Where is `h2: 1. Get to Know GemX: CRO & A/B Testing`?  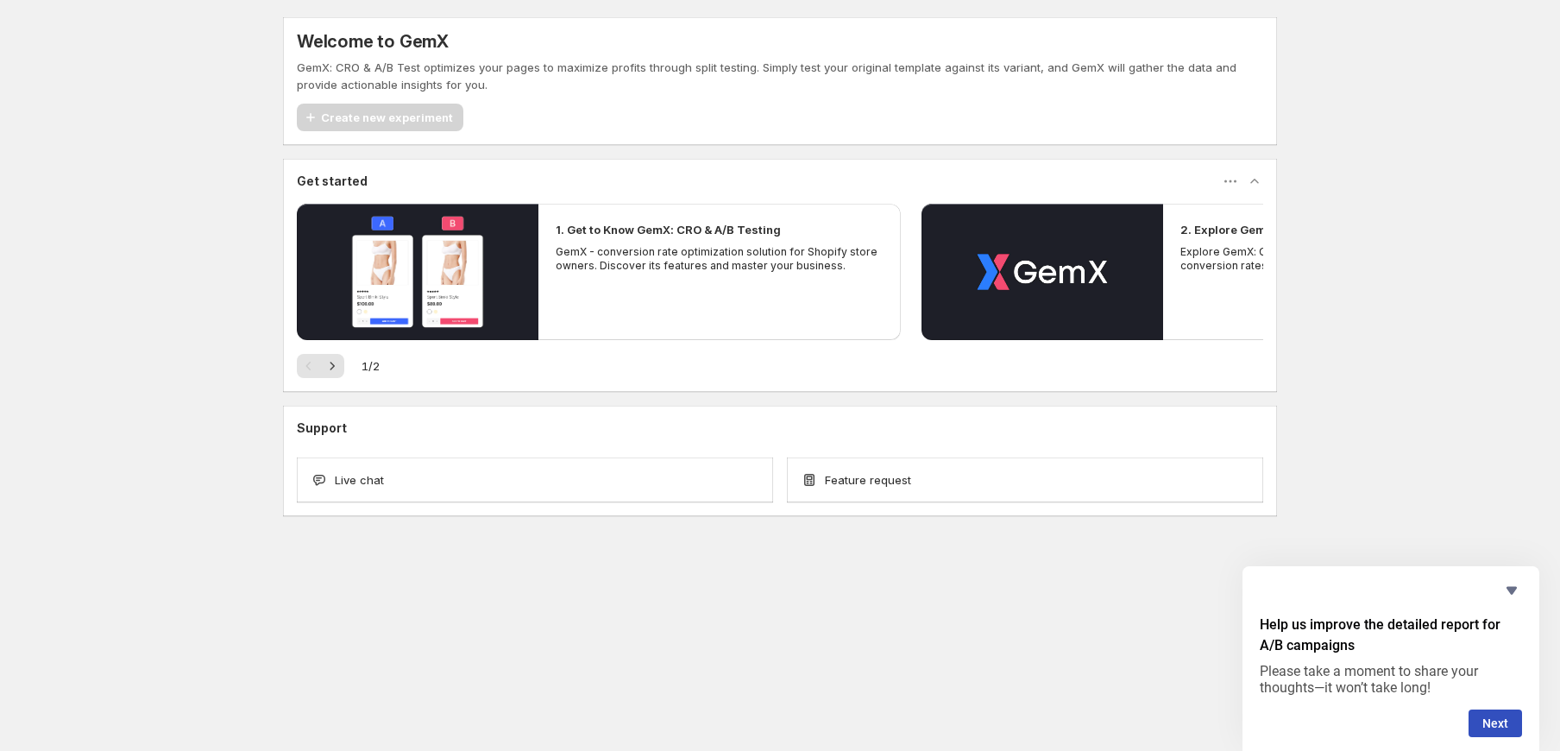
h2: 1. Get to Know GemX: CRO & A/B Testing is located at coordinates (668, 230).